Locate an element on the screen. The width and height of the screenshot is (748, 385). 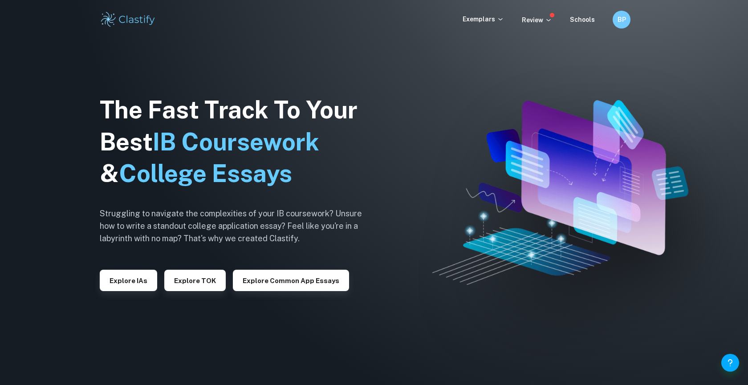
a: Clastify logo is located at coordinates (128, 20).